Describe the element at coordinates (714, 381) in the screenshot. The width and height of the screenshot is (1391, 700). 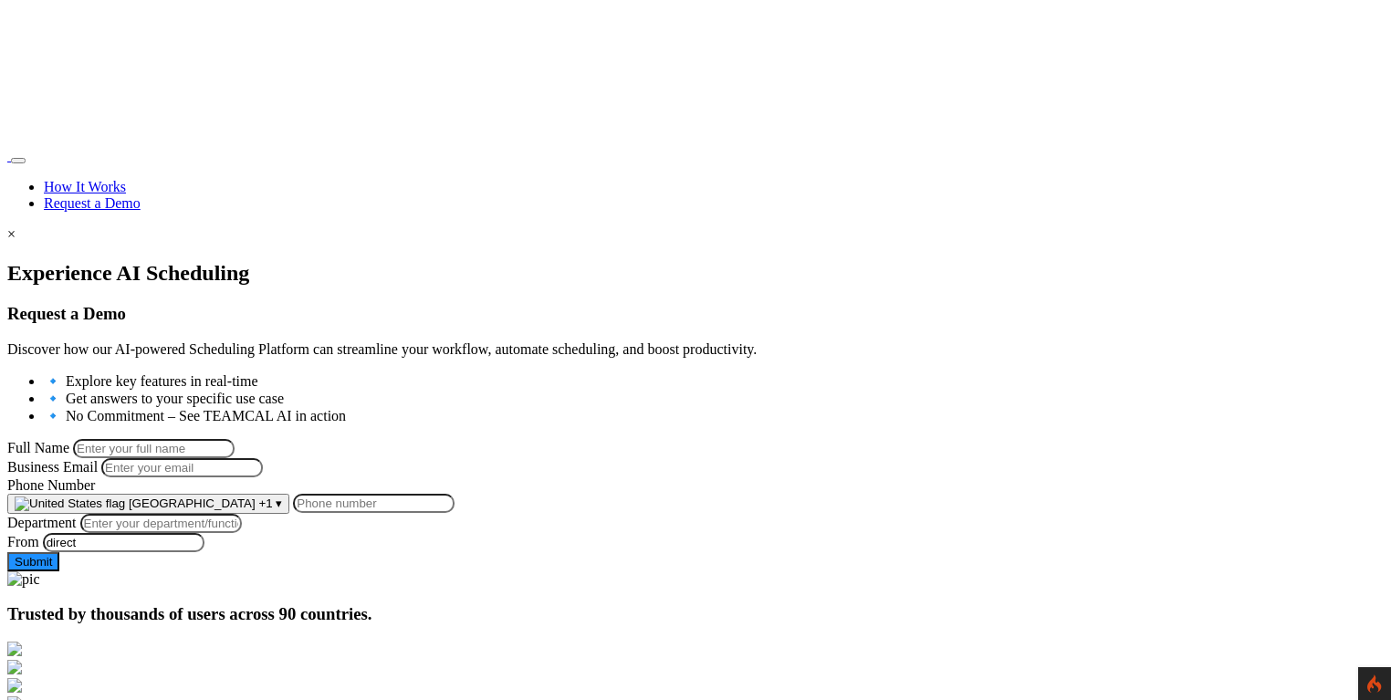
I see `li: 🔹 Explore key features in real-time` at that location.